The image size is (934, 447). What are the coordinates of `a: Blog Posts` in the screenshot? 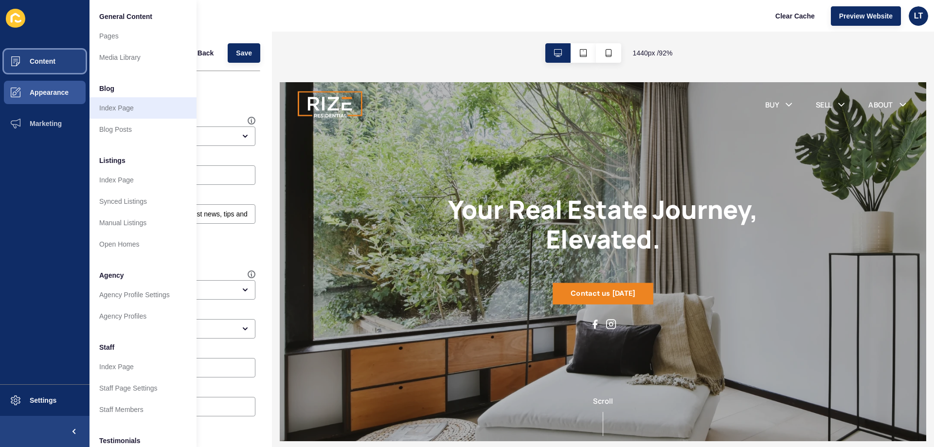 It's located at (143, 129).